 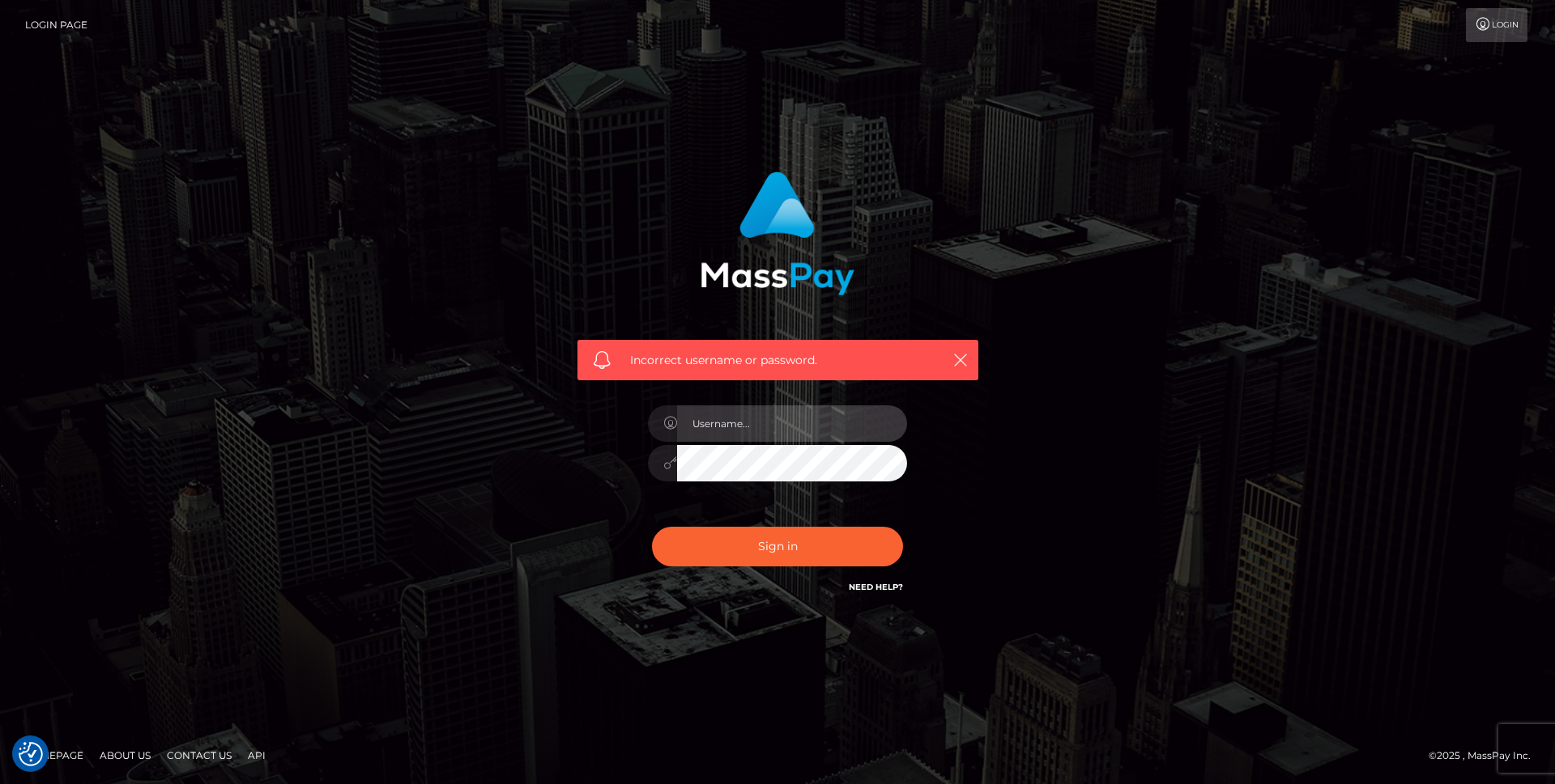 What do you see at coordinates (792, 424) in the screenshot?
I see `input: Username...` at bounding box center [792, 424].